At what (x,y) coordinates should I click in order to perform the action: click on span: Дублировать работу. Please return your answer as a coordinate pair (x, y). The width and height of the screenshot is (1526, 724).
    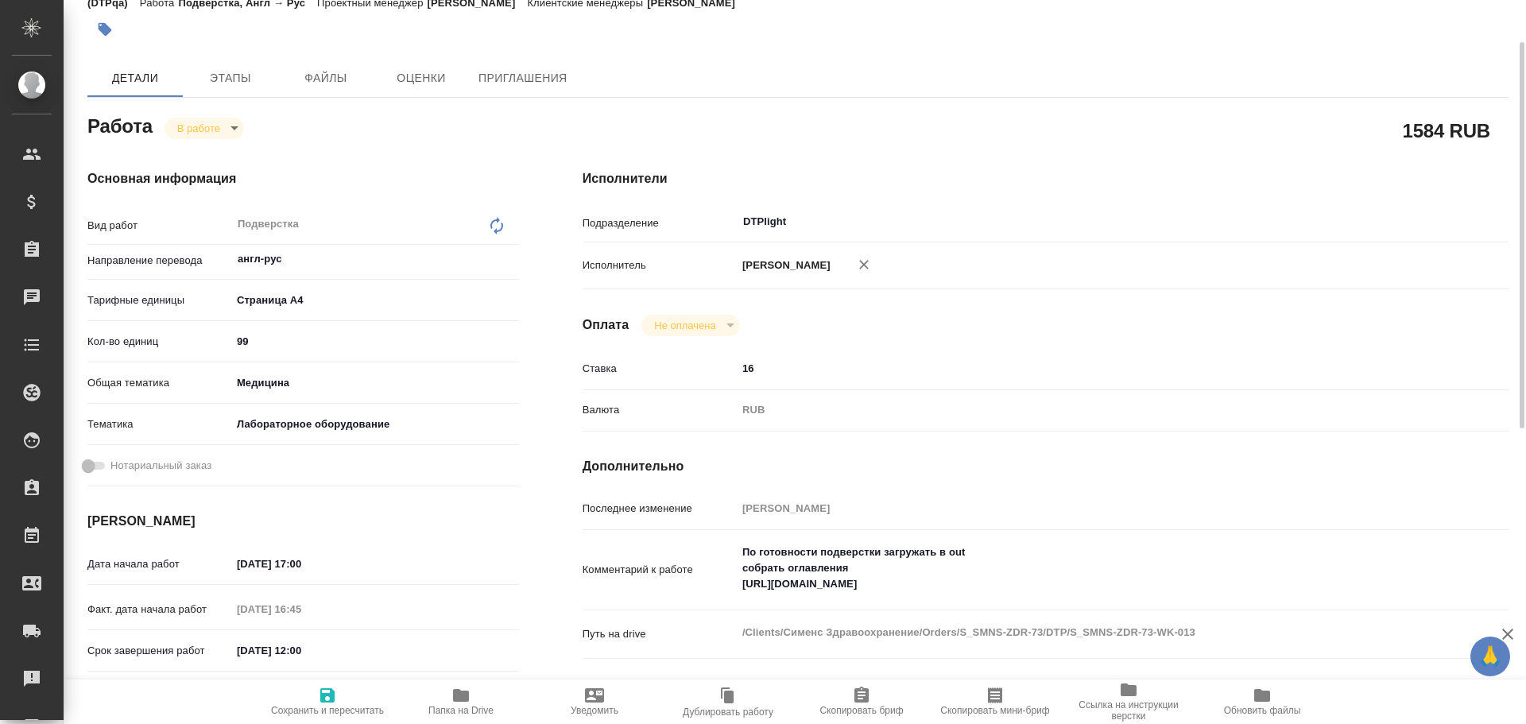
    Looking at the image, I should click on (728, 712).